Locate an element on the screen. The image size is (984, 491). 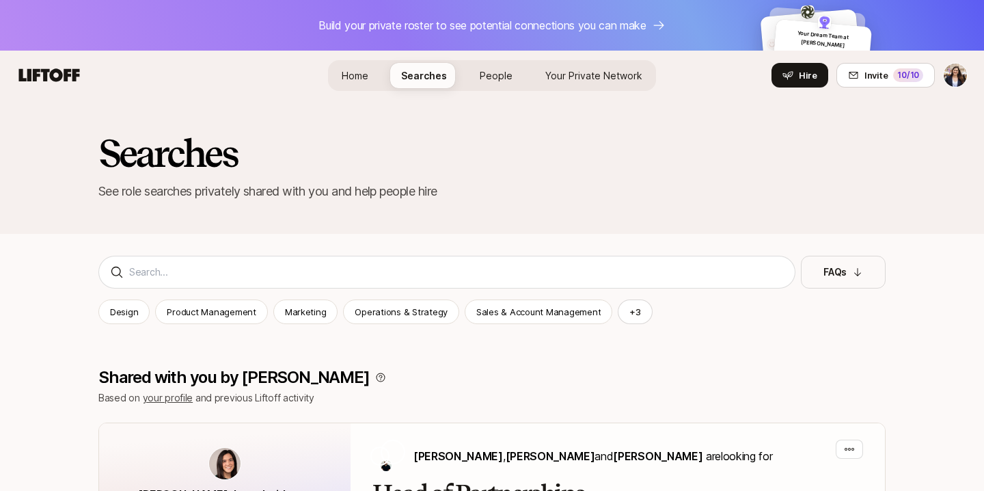
span: Your Private Network is located at coordinates (594, 75).